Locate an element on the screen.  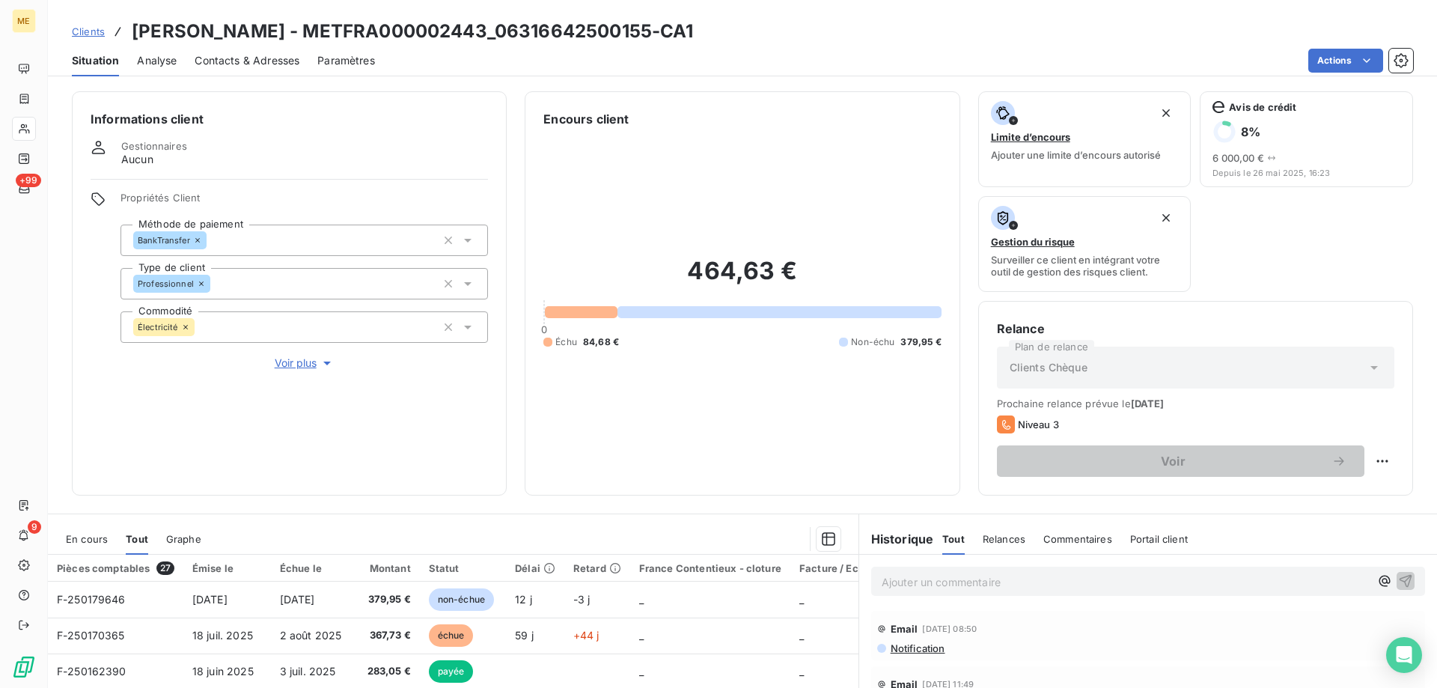
span: Propriétés Client is located at coordinates (304, 202).